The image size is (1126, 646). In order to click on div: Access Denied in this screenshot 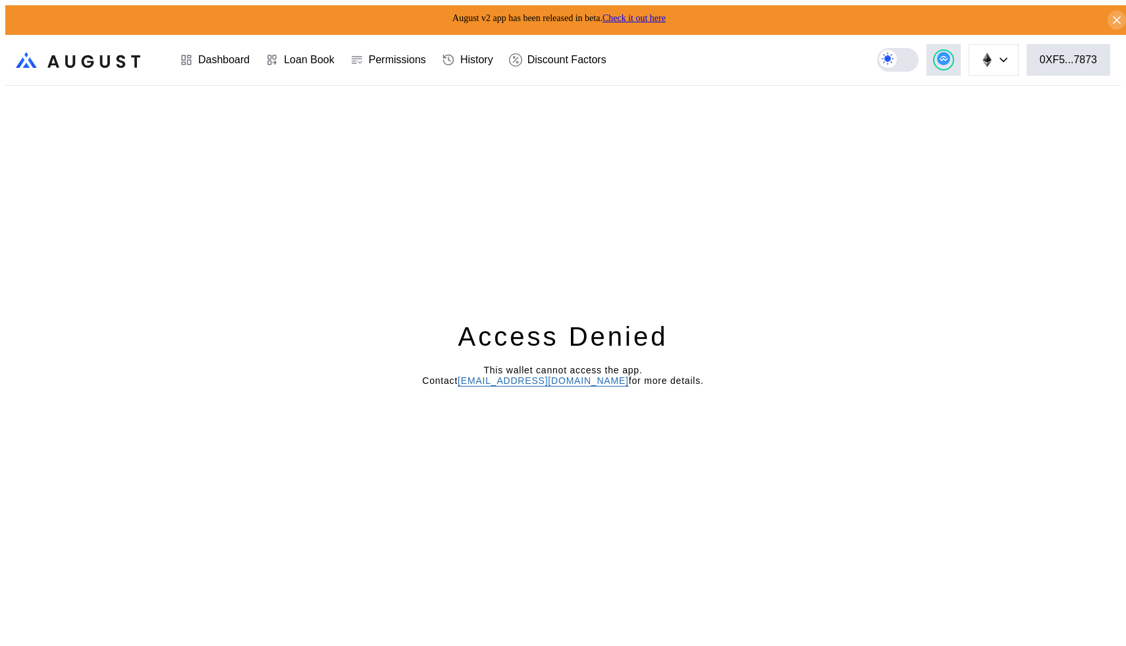, I will do `click(563, 337)`.